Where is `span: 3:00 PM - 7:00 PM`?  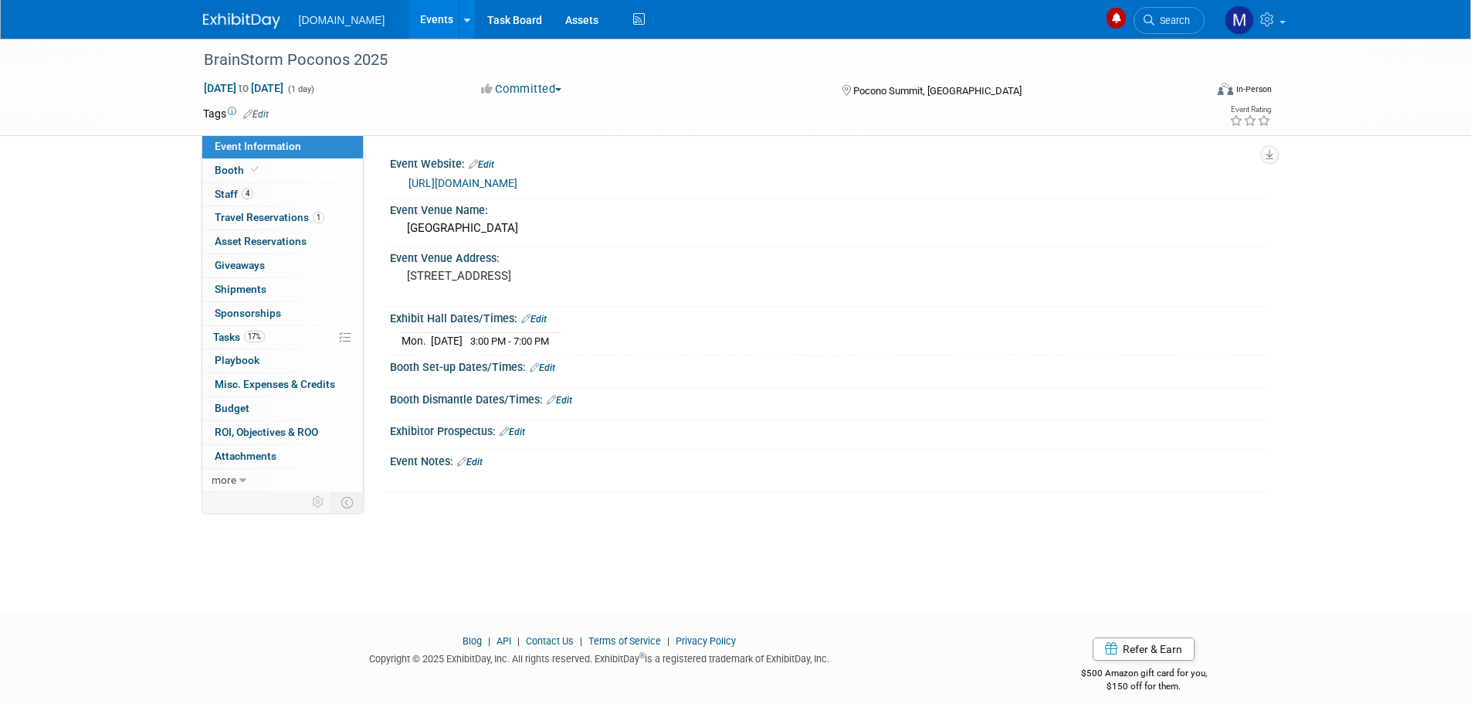 span: 3:00 PM - 7:00 PM is located at coordinates (510, 341).